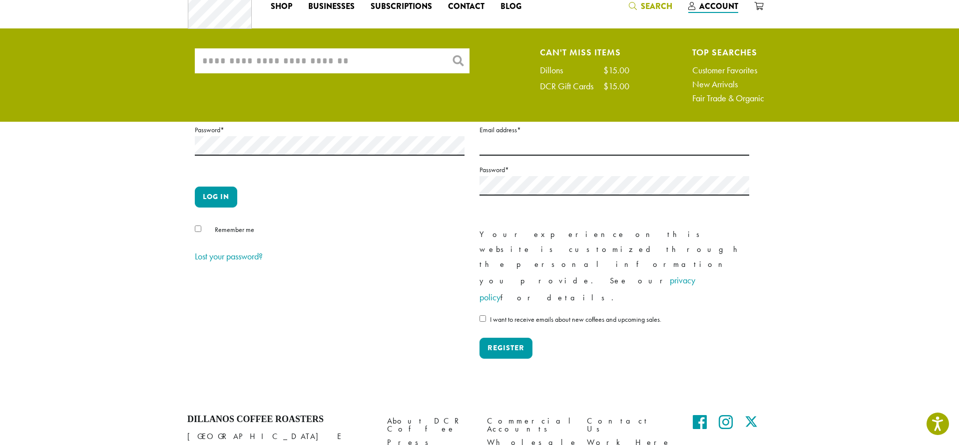 The width and height of the screenshot is (959, 445). I want to click on h4: Can't Miss Items, so click(584, 52).